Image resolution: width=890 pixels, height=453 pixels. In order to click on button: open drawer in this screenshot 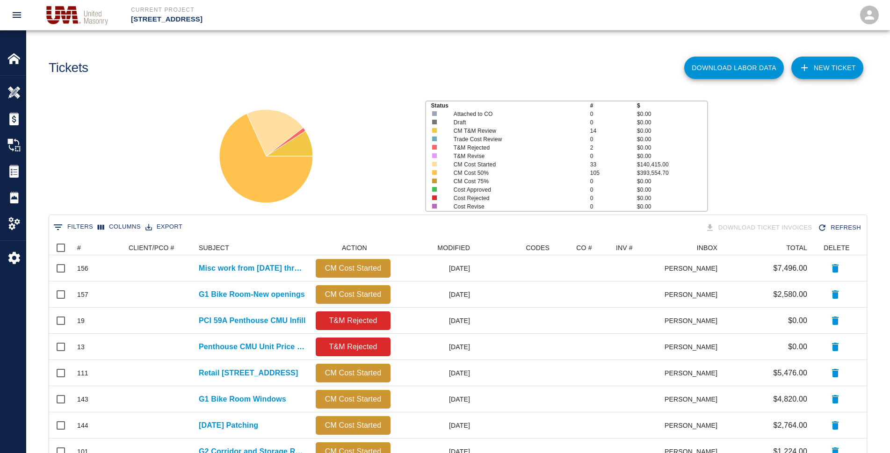, I will do `click(17, 15)`.